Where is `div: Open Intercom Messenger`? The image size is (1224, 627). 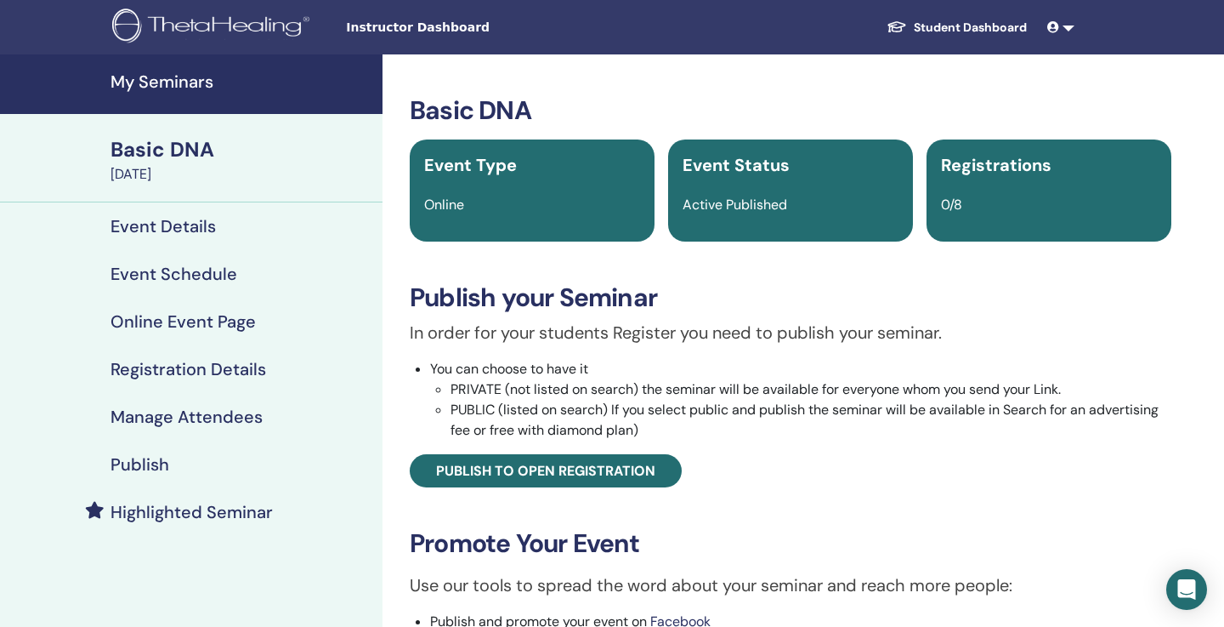 div: Open Intercom Messenger is located at coordinates (1187, 589).